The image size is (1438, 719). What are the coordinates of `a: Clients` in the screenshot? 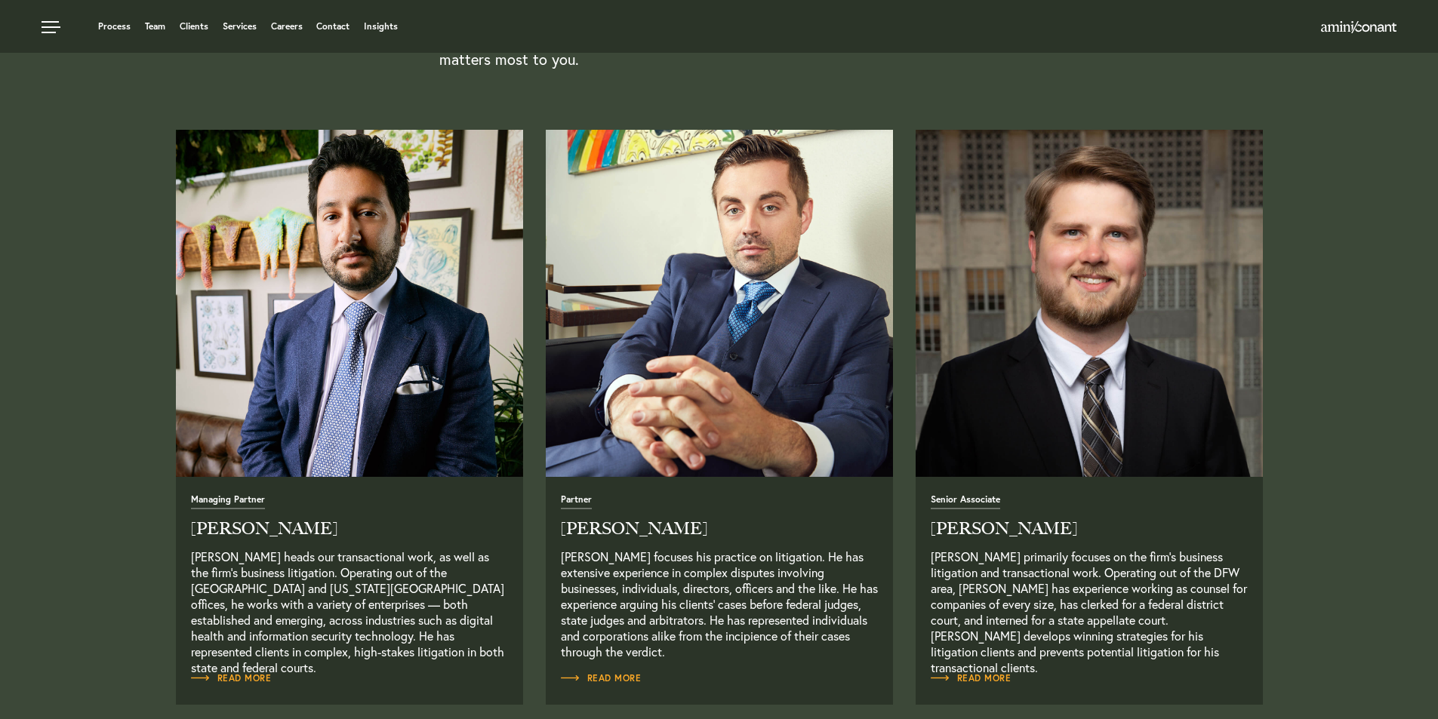 It's located at (194, 26).